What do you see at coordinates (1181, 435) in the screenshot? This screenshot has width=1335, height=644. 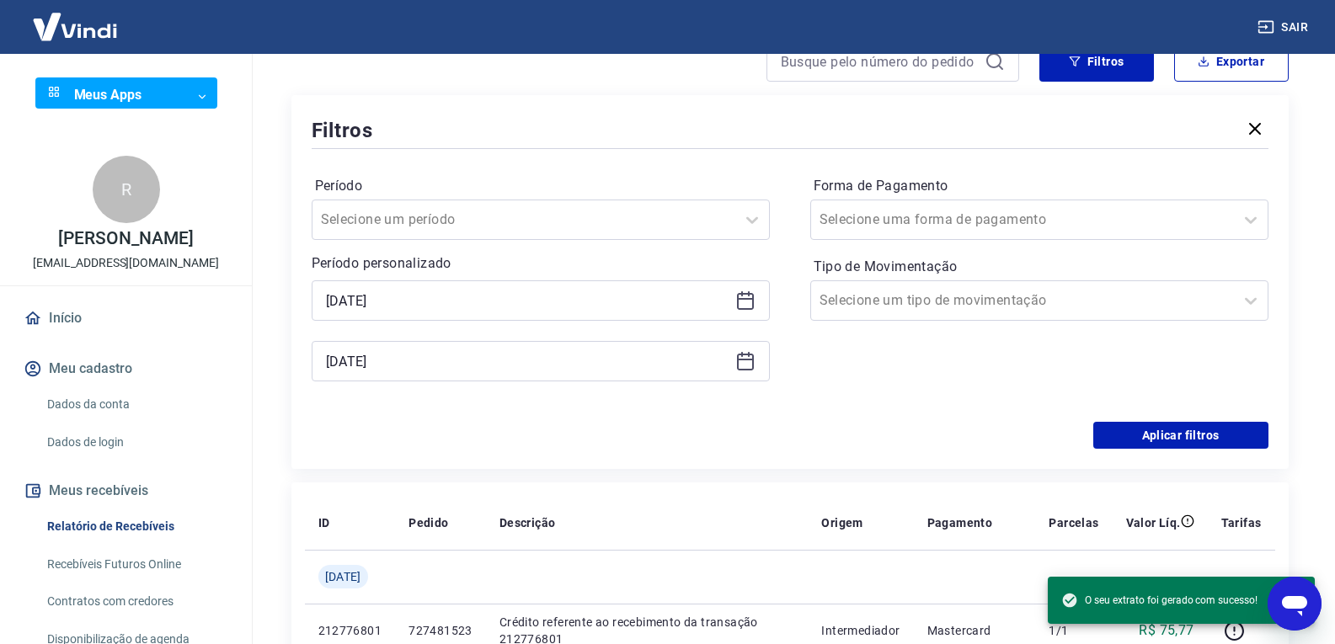 I see `button: Aplicar filtros` at bounding box center [1181, 435].